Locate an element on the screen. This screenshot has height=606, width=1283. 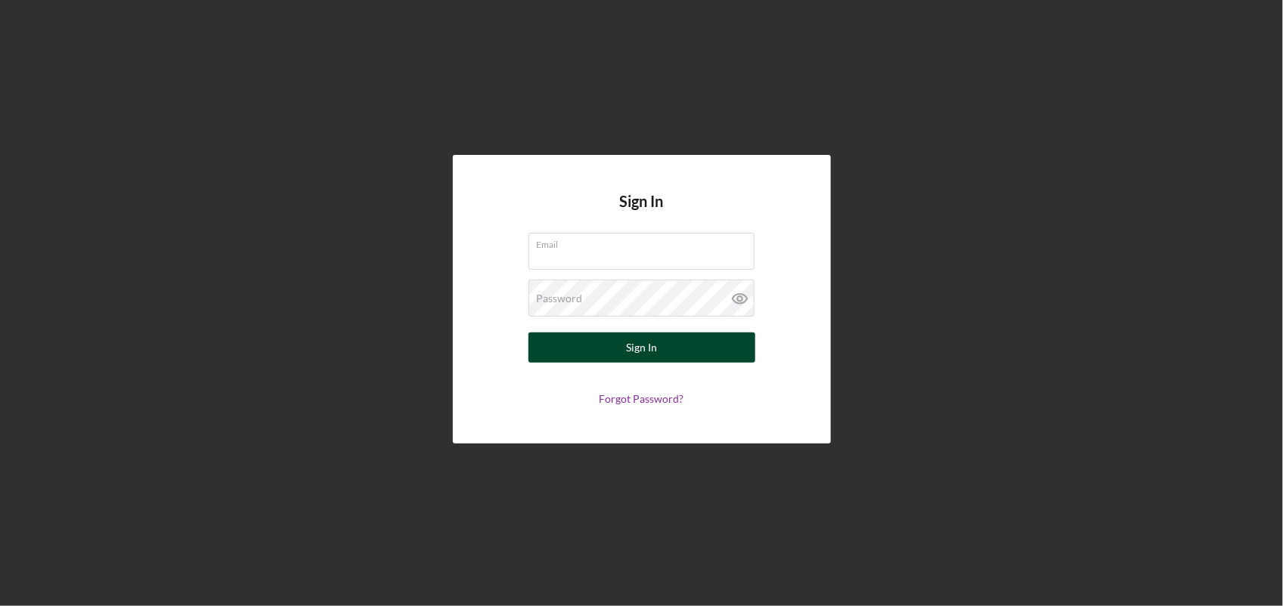
a: Forgot Password? is located at coordinates (642, 398).